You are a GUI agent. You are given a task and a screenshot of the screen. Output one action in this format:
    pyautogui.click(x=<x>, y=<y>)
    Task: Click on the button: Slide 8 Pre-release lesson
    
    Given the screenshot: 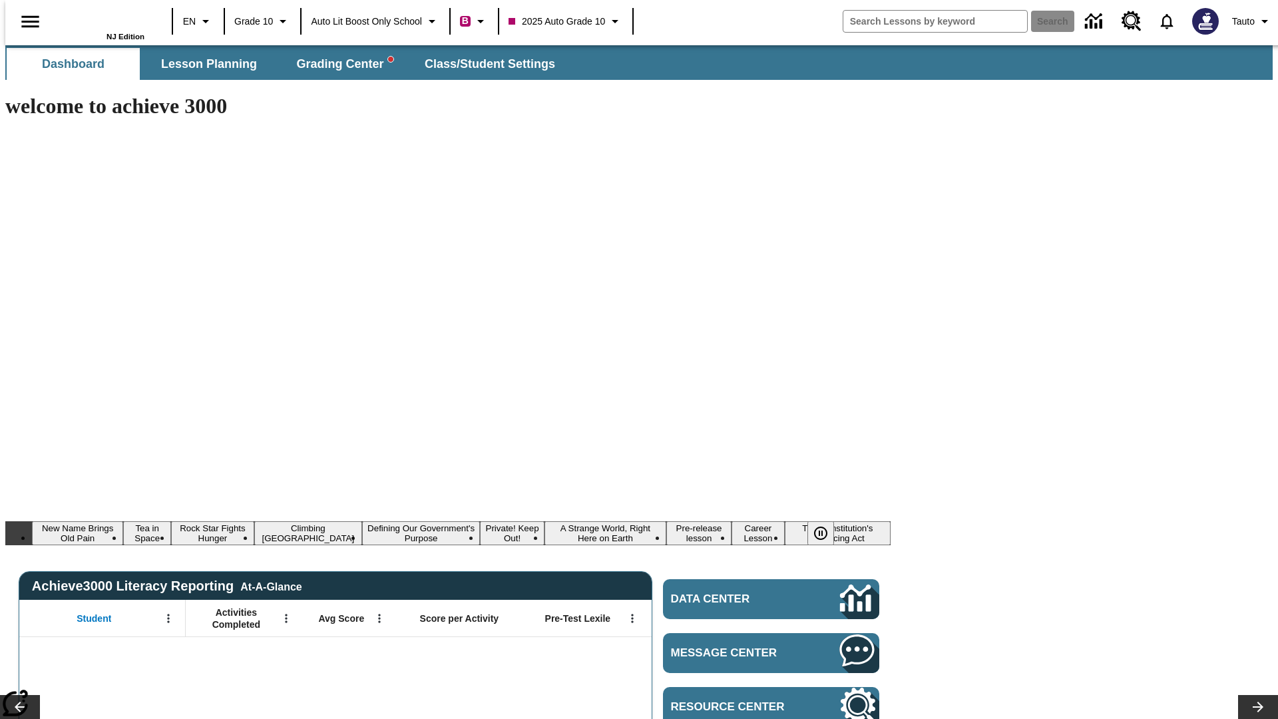 What is the action you would take?
    pyautogui.click(x=699, y=533)
    